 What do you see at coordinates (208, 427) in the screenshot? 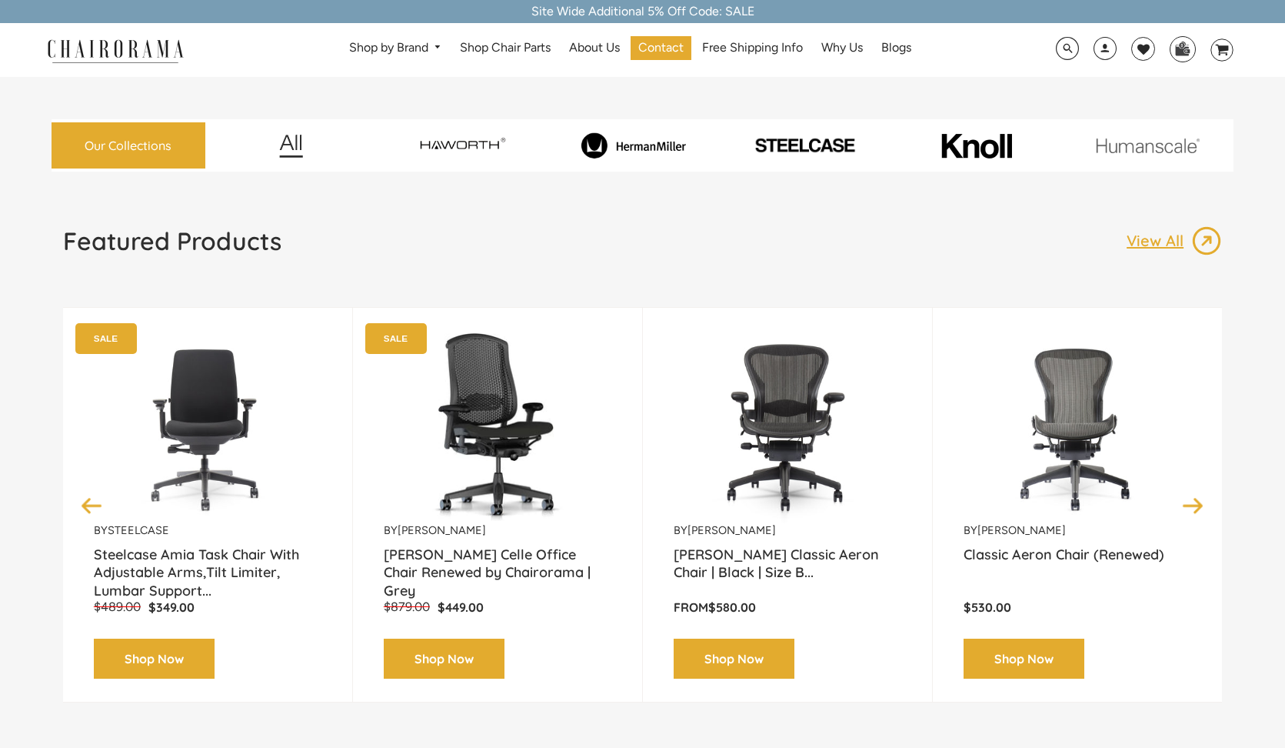
I see `a: Amia Chair by chairorama.com Renewed Amia Chair chairorama.com` at bounding box center [208, 427].